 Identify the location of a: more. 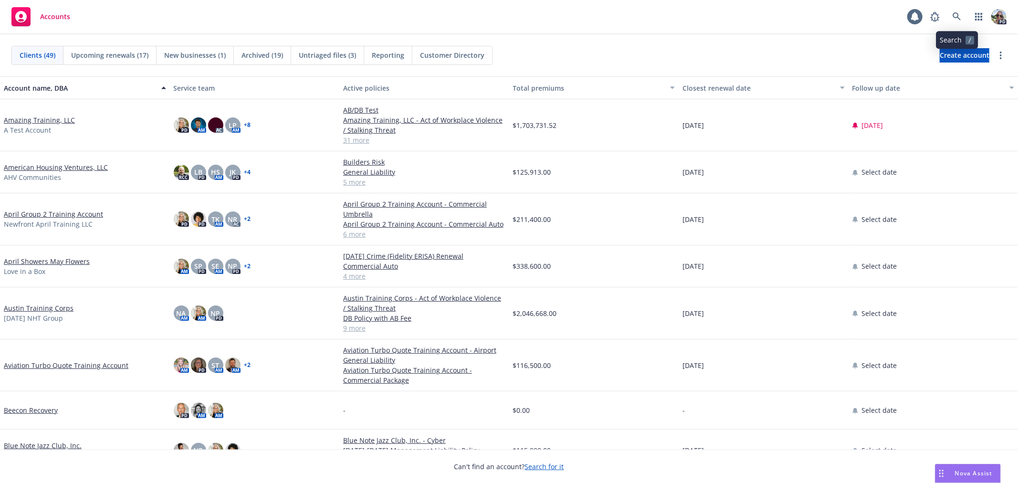
(1001, 55).